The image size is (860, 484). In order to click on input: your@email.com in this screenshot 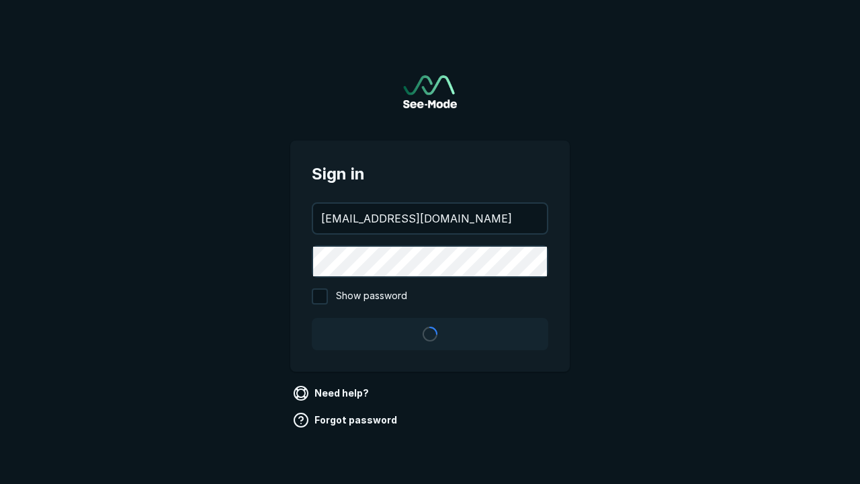, I will do `click(430, 218)`.